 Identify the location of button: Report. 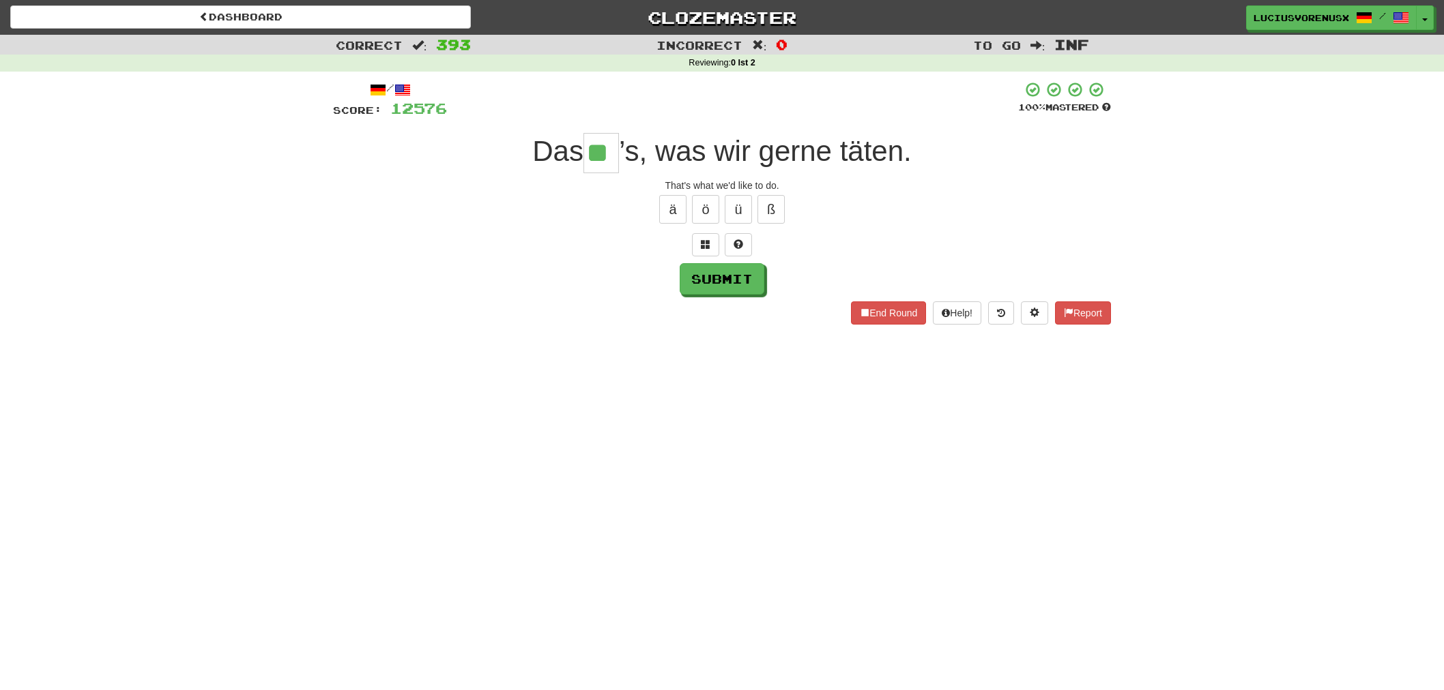
(1083, 313).